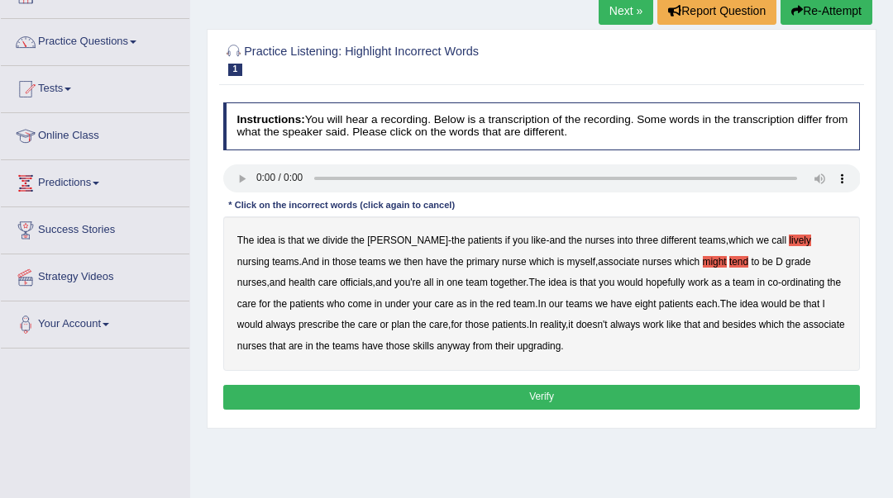 This screenshot has height=498, width=893. What do you see at coordinates (95, 228) in the screenshot?
I see `a: Success Stories` at bounding box center [95, 228].